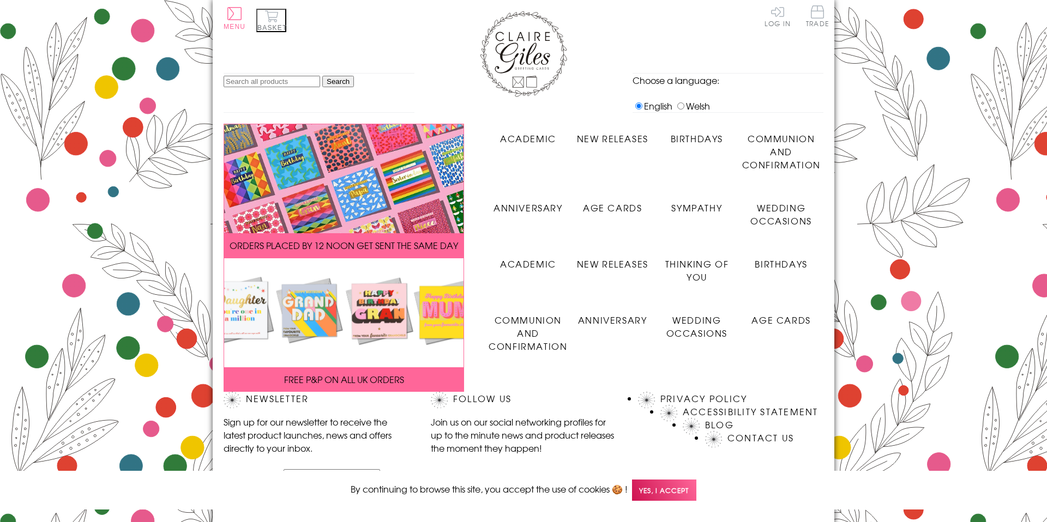  I want to click on label: Email Address, so click(253, 474).